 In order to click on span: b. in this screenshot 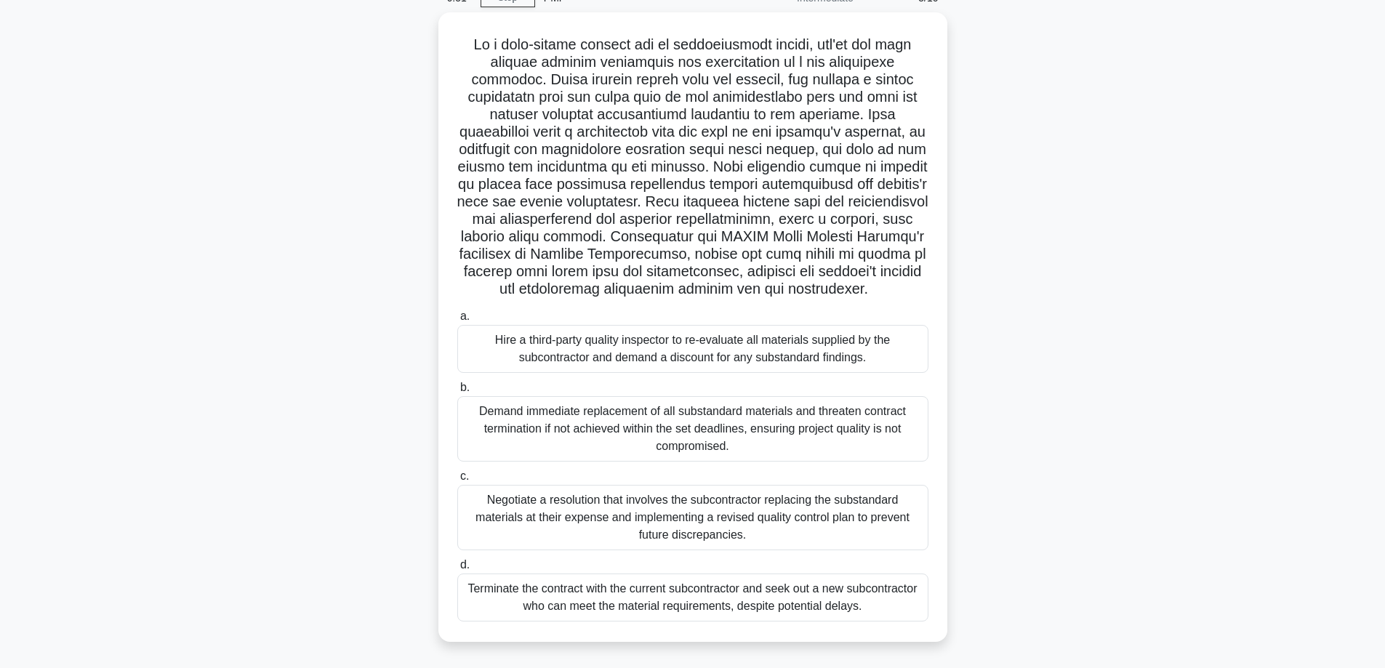, I will do `click(465, 387)`.